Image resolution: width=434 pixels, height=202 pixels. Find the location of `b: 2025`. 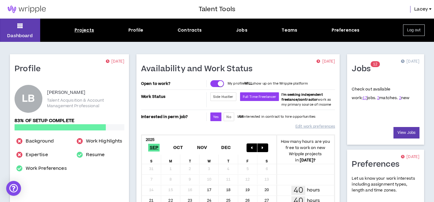

b: 2025 is located at coordinates (150, 140).